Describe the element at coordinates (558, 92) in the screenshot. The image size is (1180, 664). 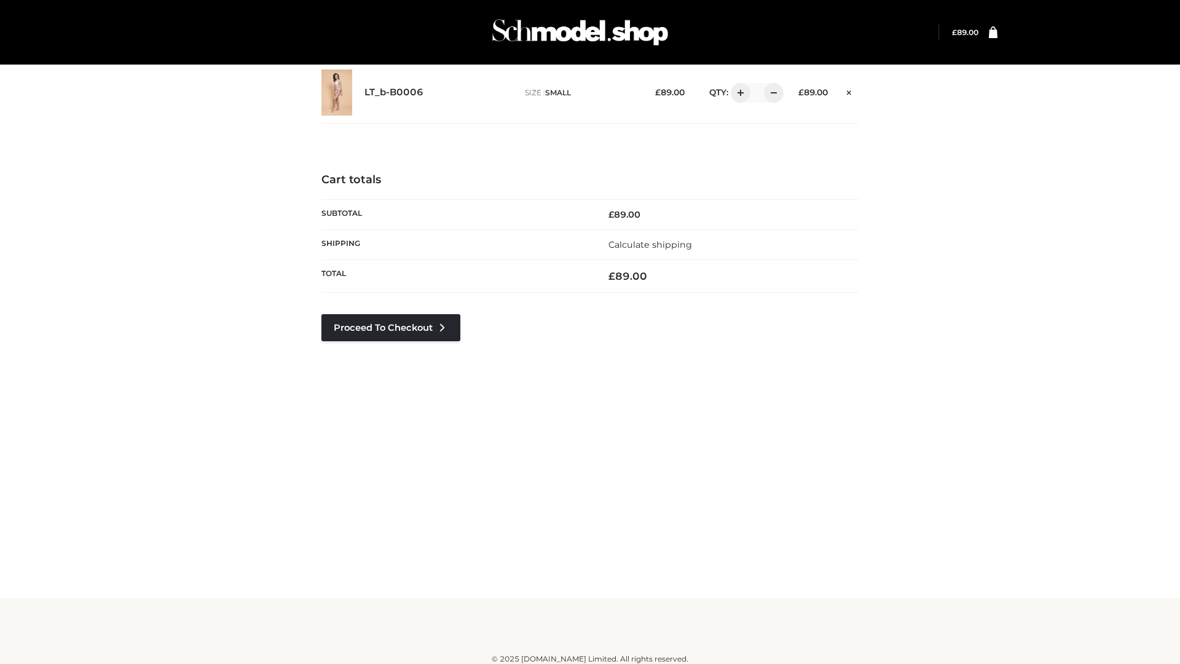
I see `span: SMALL` at that location.